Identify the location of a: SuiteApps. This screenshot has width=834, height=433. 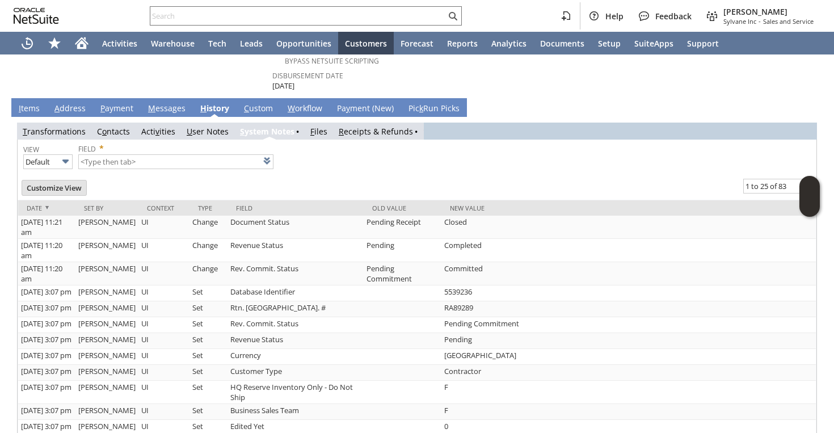
(654, 43).